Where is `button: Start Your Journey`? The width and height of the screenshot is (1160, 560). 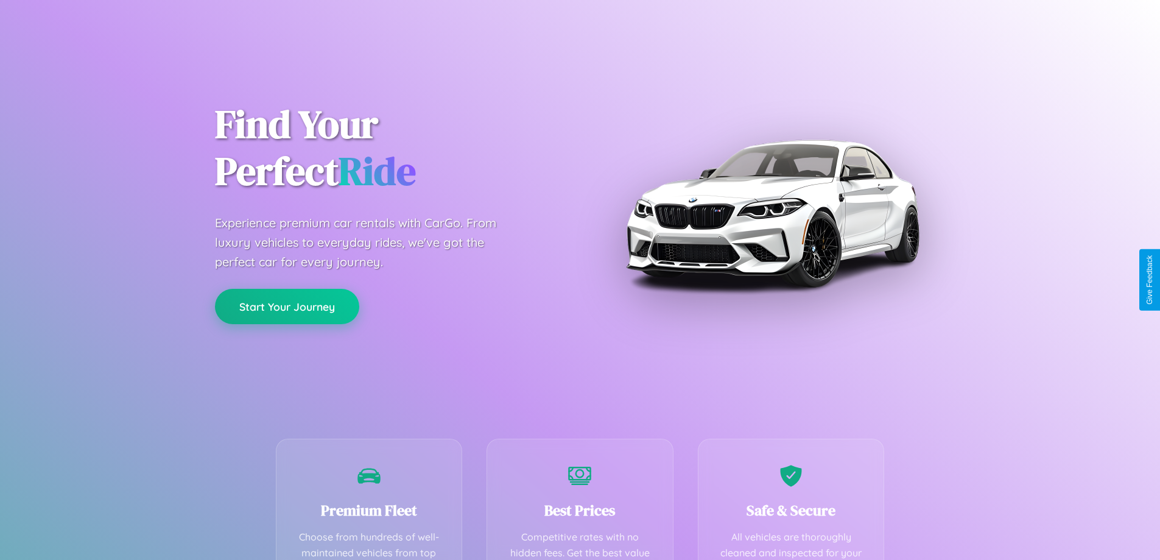
button: Start Your Journey is located at coordinates (287, 306).